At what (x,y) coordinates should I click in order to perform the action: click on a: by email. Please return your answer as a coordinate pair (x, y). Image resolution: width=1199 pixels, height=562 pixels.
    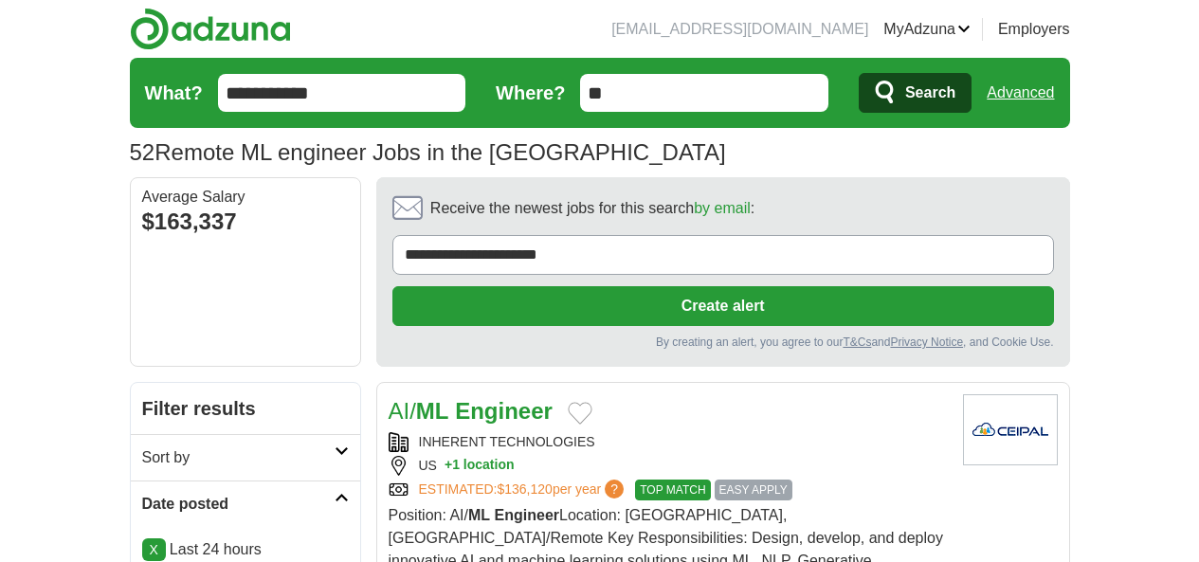
    Looking at the image, I should click on (722, 208).